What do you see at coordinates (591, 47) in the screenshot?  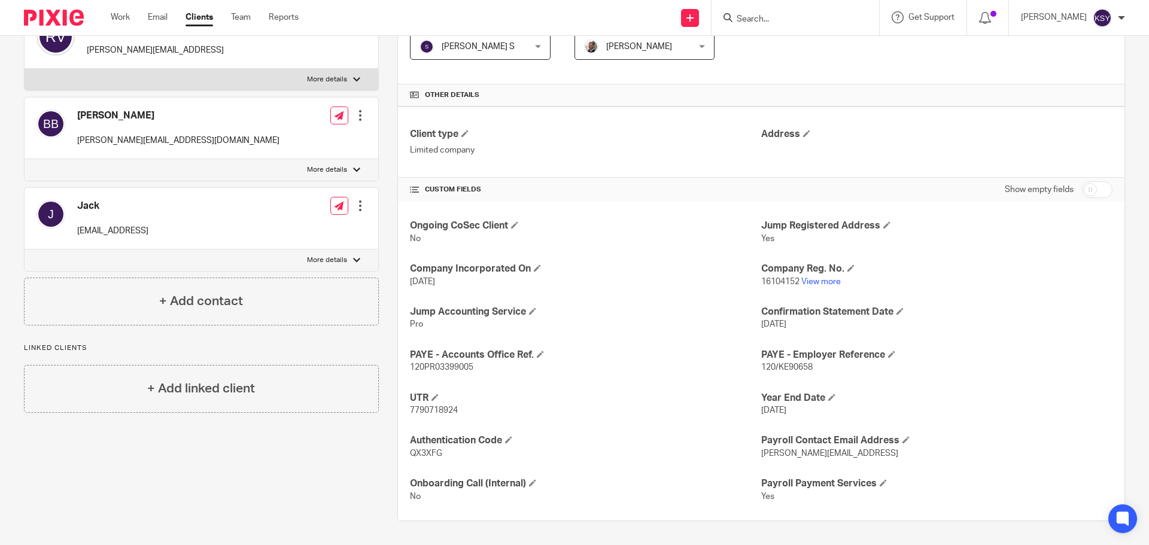 I see `img: Matt%20Circle.png` at bounding box center [591, 47].